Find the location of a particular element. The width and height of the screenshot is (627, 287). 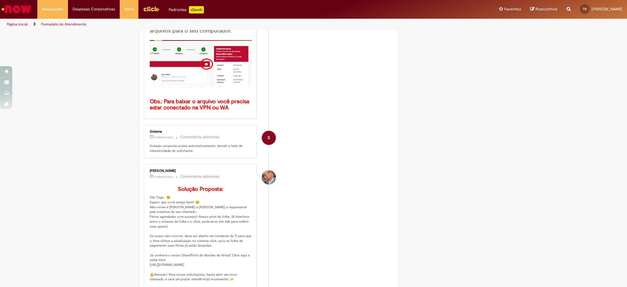

div: Padroniza is located at coordinates (186, 10).